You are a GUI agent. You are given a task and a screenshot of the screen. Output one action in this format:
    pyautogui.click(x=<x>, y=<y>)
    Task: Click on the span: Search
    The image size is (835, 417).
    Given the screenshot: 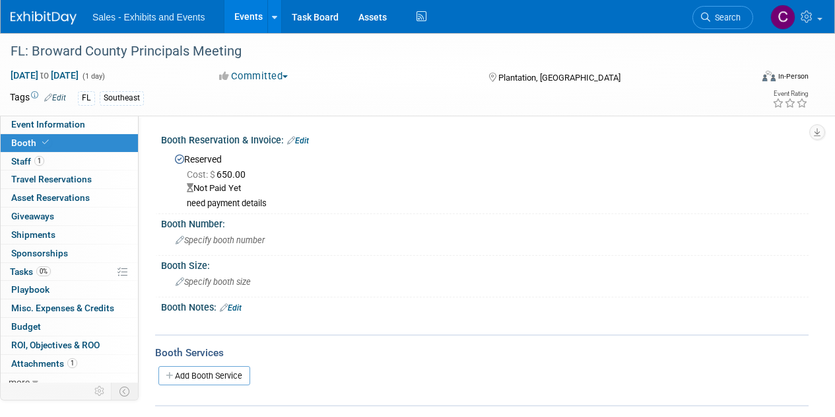 What is the action you would take?
    pyautogui.click(x=726, y=17)
    